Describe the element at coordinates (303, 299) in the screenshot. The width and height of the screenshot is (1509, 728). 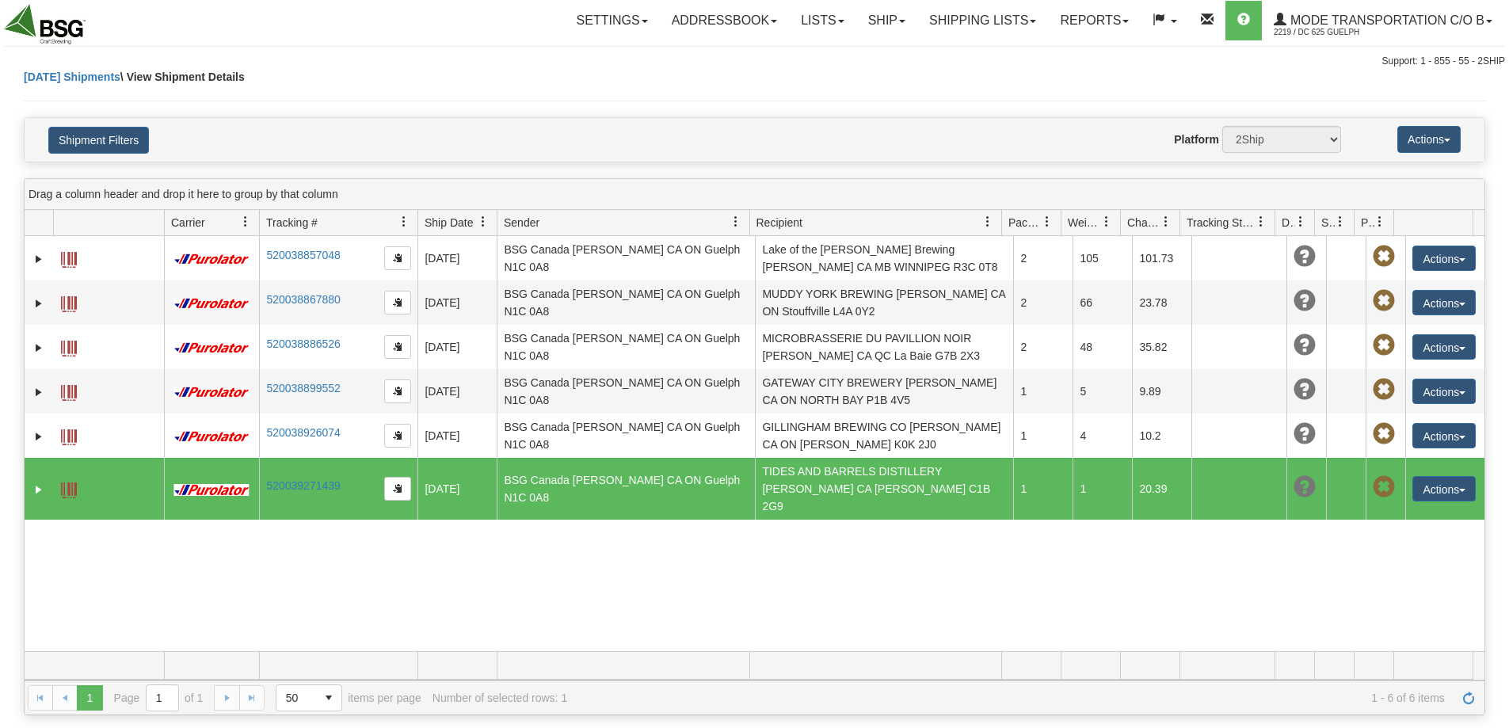
I see `a: 520038867880` at that location.